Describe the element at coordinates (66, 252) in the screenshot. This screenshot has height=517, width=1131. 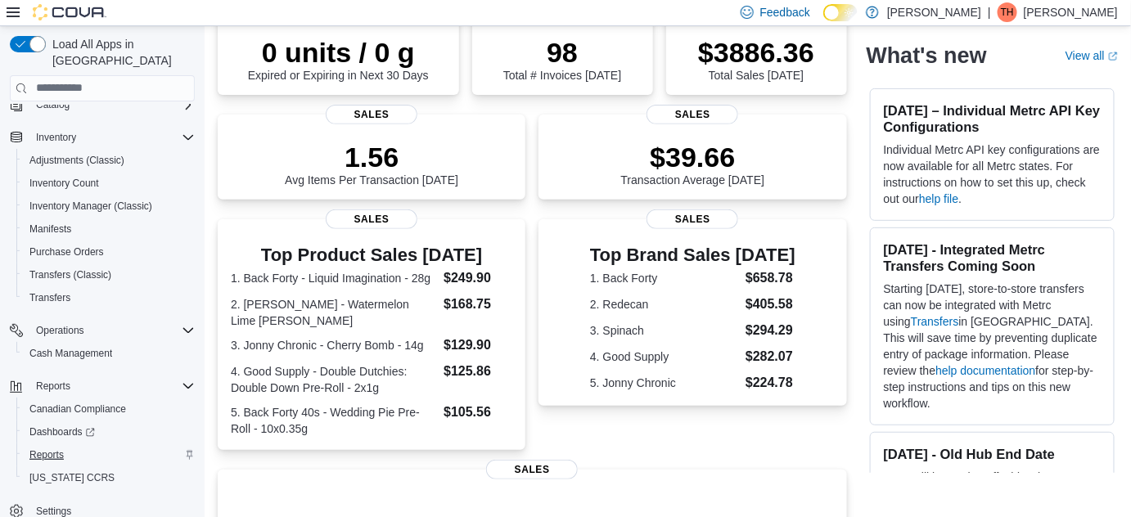
I see `a: Purchase Orders` at that location.